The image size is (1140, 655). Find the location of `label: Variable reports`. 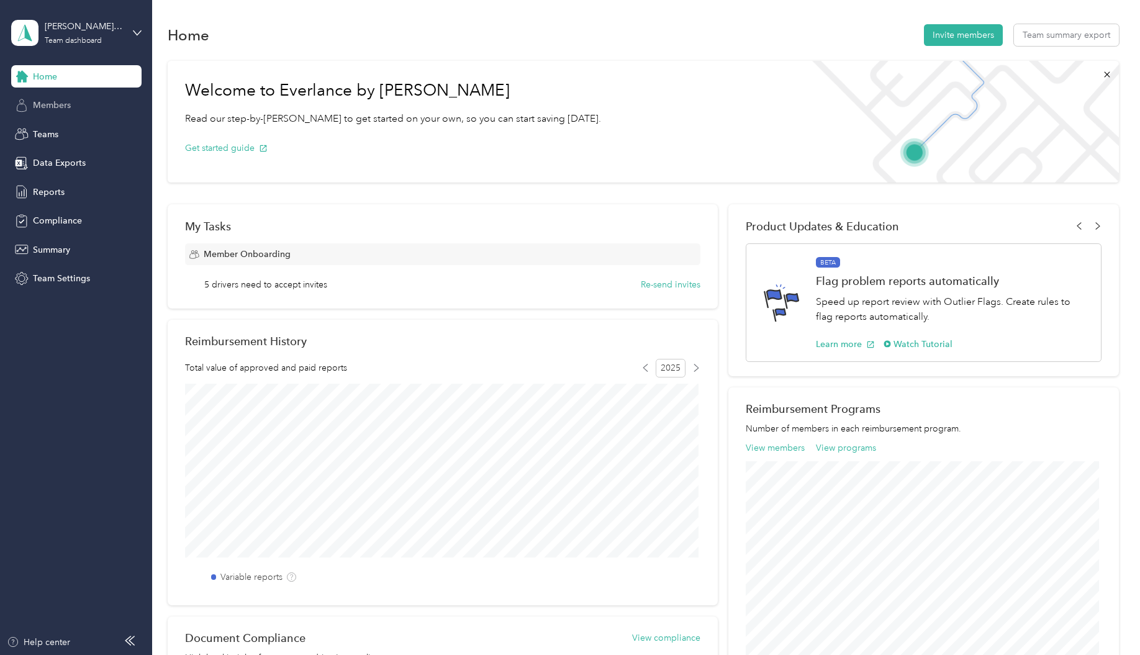

label: Variable reports is located at coordinates (252, 577).